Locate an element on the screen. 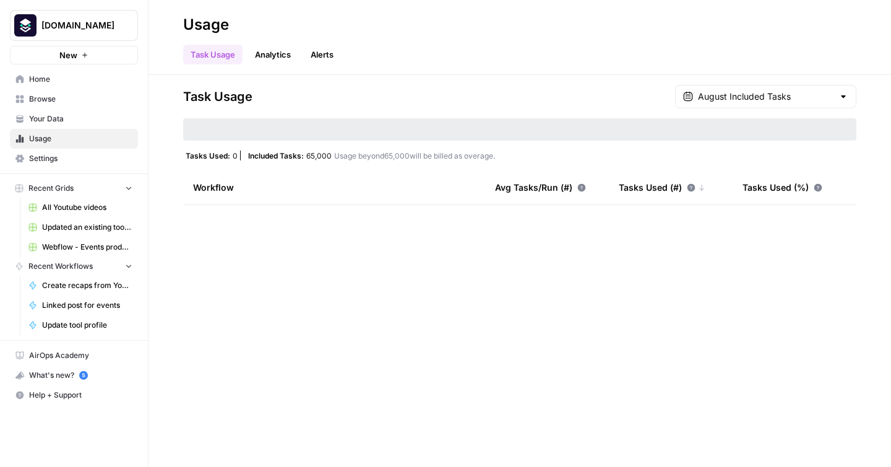  img: Platformengineering.org Logo is located at coordinates (25, 25).